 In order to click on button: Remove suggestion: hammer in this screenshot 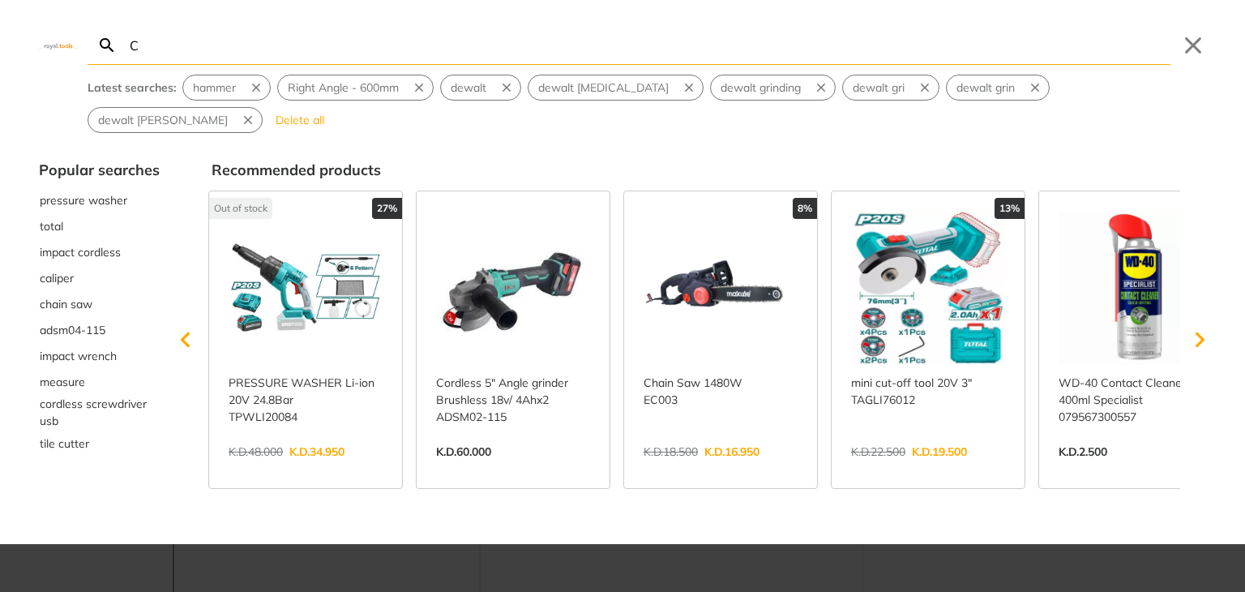, I will do `click(258, 88)`.